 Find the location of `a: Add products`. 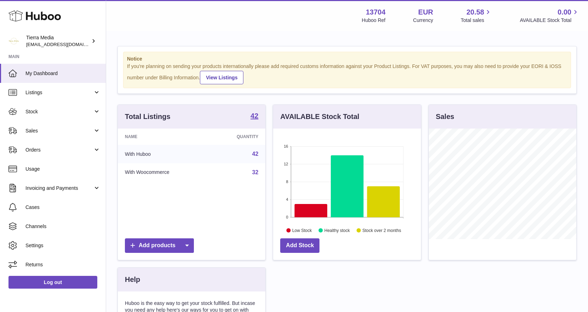

a: Add products is located at coordinates (159, 245).